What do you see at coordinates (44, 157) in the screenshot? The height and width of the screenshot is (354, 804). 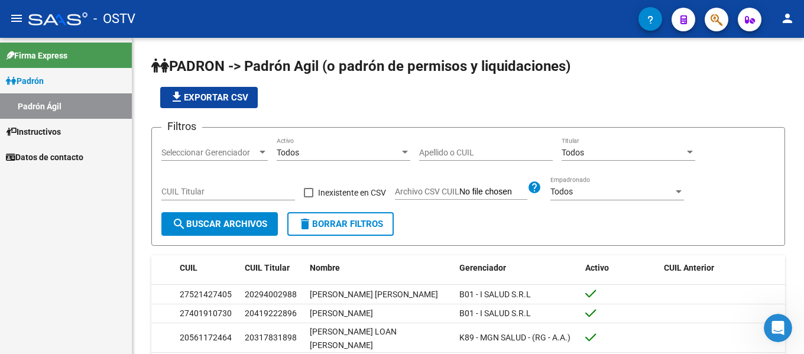 I see `span: Datos de contacto` at bounding box center [44, 157].